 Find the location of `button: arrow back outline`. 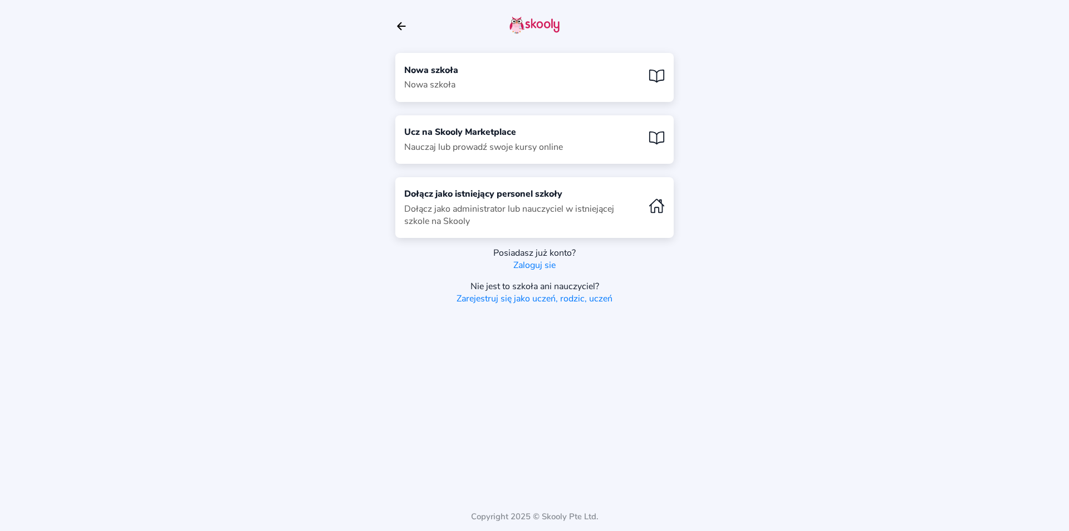

button: arrow back outline is located at coordinates (401, 26).